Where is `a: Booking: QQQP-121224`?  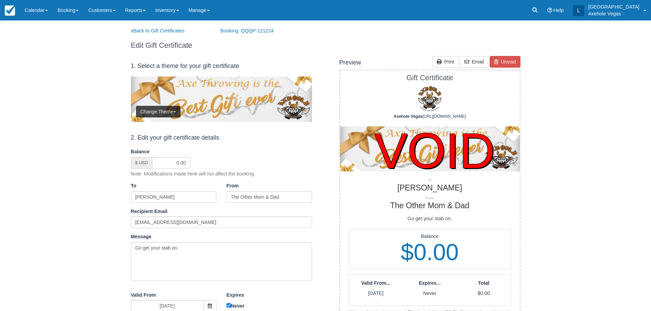
a: Booking: QQQP-121224 is located at coordinates (260, 31).